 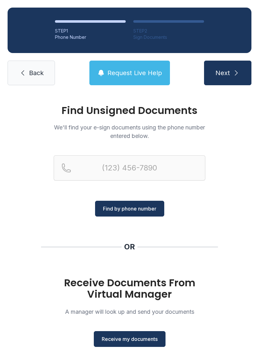 I want to click on span: Find by phone number, so click(x=130, y=209).